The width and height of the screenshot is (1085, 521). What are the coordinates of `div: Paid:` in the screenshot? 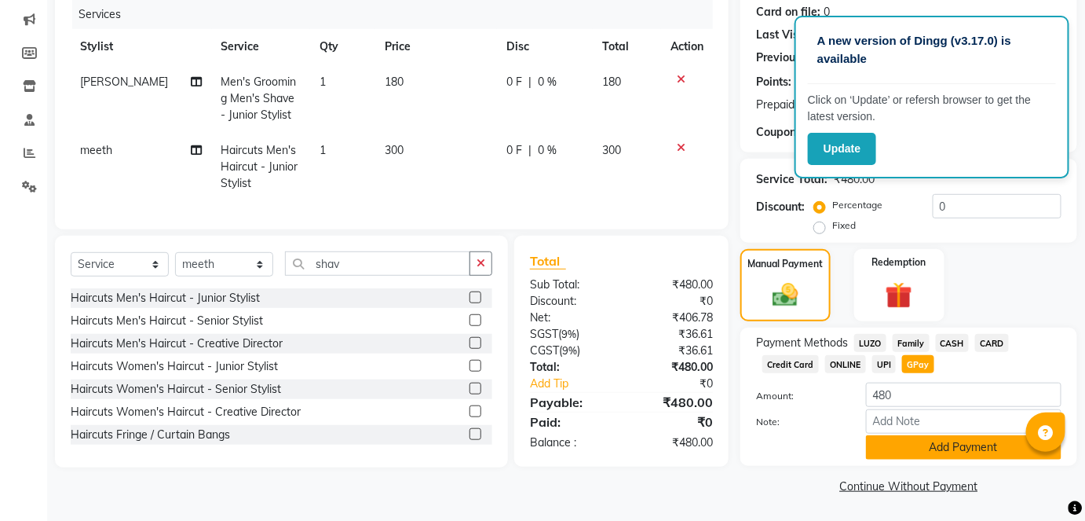 It's located at (570, 422).